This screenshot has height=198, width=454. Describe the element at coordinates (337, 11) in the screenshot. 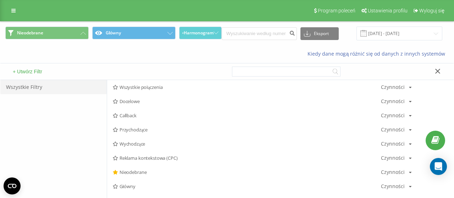

I see `span: Program poleceń` at that location.